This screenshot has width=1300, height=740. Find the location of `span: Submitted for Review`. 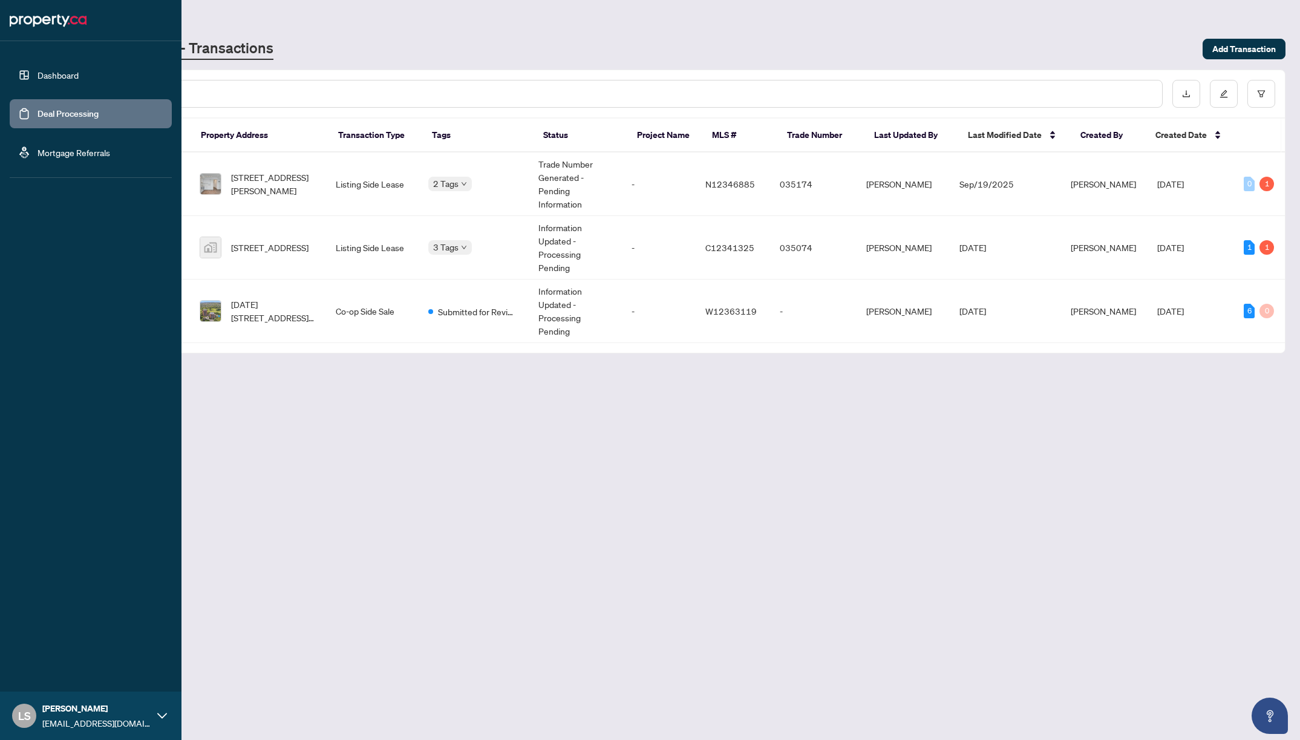

span: Submitted for Review is located at coordinates (477, 311).